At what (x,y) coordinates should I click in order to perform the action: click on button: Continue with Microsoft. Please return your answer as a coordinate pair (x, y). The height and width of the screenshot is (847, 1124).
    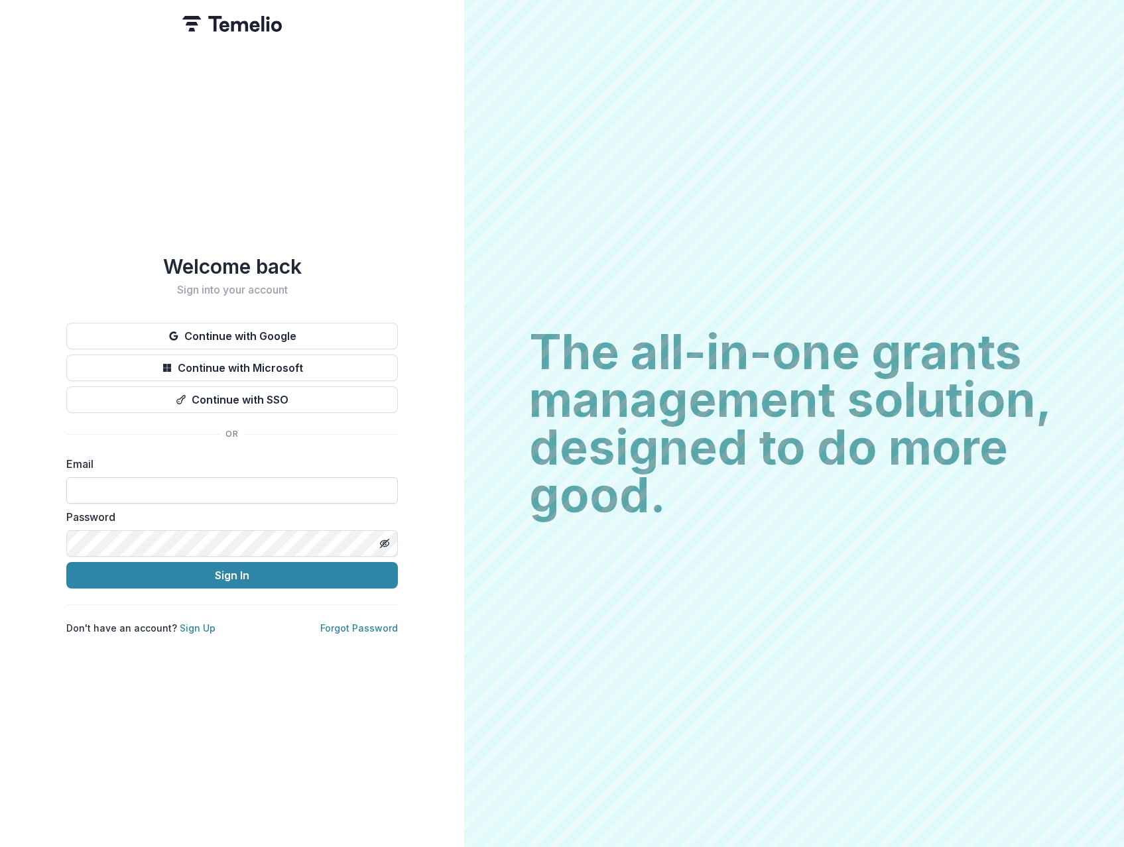
    Looking at the image, I should click on (232, 368).